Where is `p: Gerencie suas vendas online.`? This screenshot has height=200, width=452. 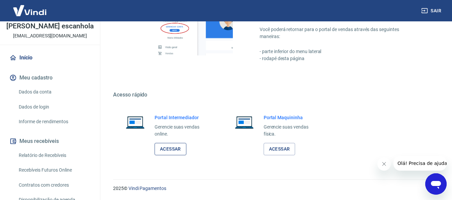
p: Gerencie suas vendas online. is located at coordinates (182, 131).